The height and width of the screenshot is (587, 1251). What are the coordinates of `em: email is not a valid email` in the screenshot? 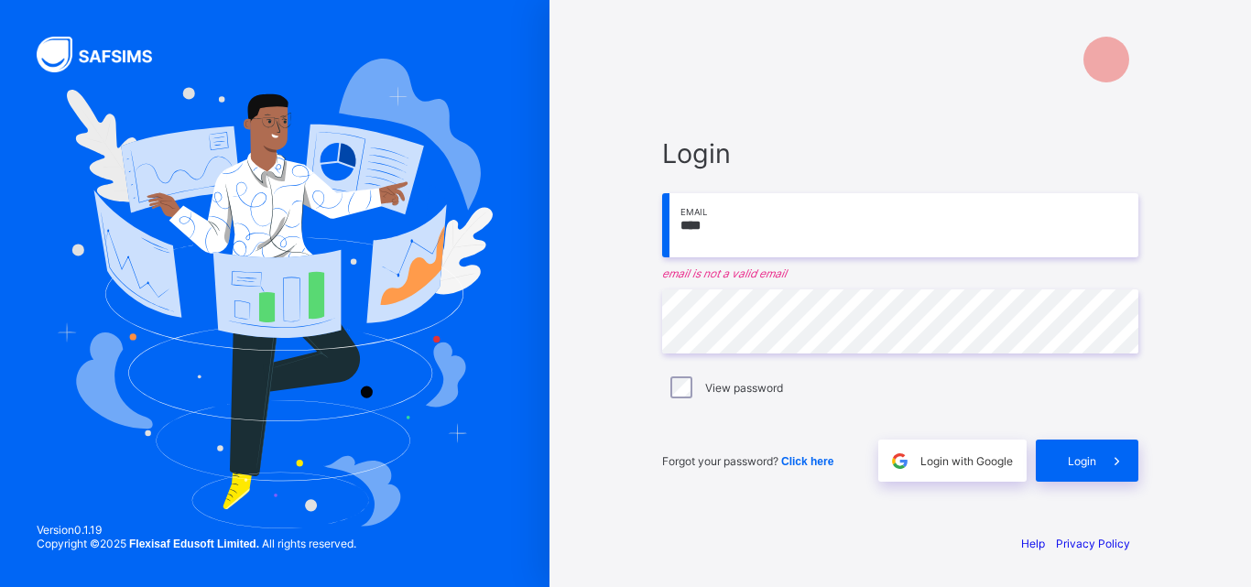 It's located at (900, 273).